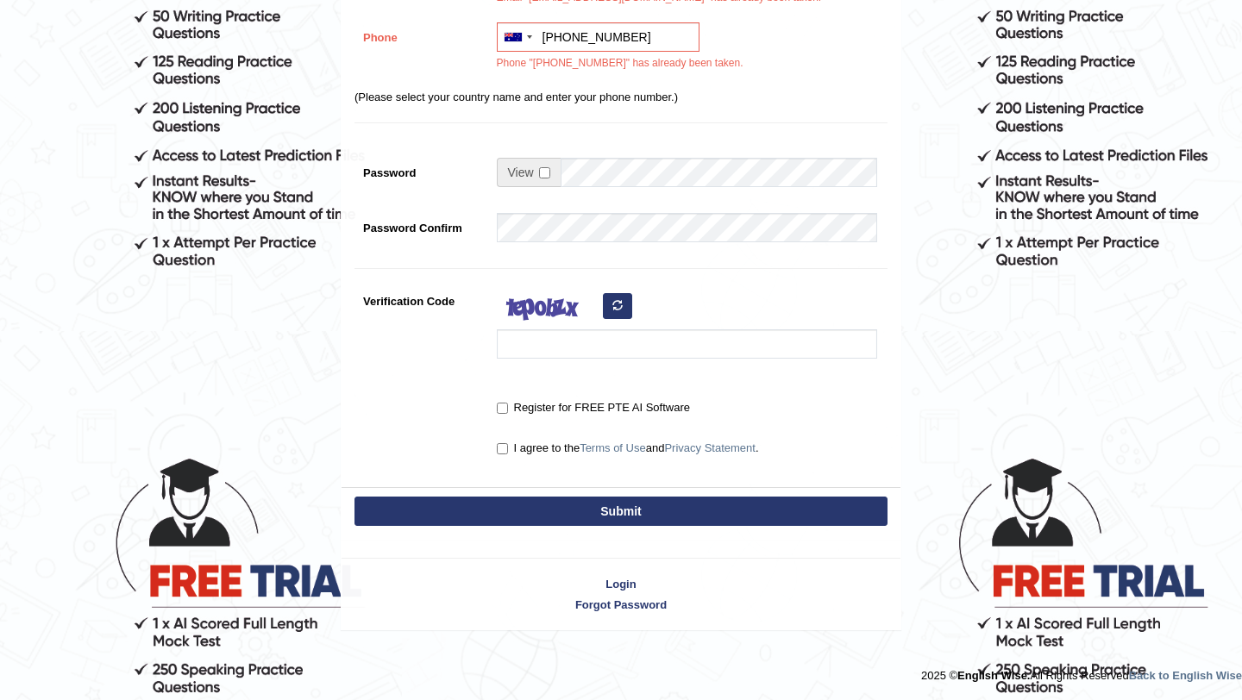 The width and height of the screenshot is (1242, 700). I want to click on strong: Back to English Wise, so click(1185, 675).